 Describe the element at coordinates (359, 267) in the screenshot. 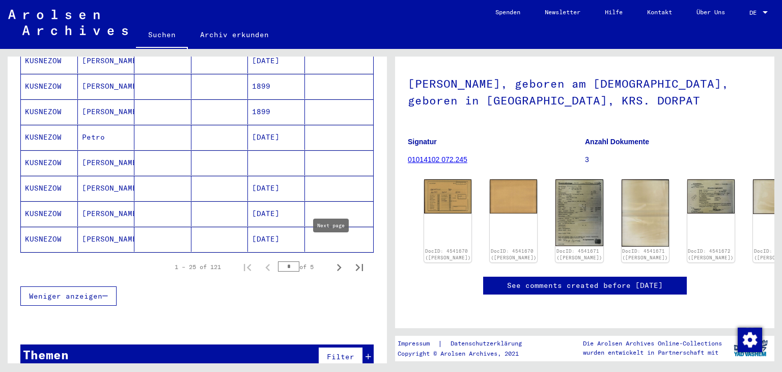

I see `button: Last page` at that location.